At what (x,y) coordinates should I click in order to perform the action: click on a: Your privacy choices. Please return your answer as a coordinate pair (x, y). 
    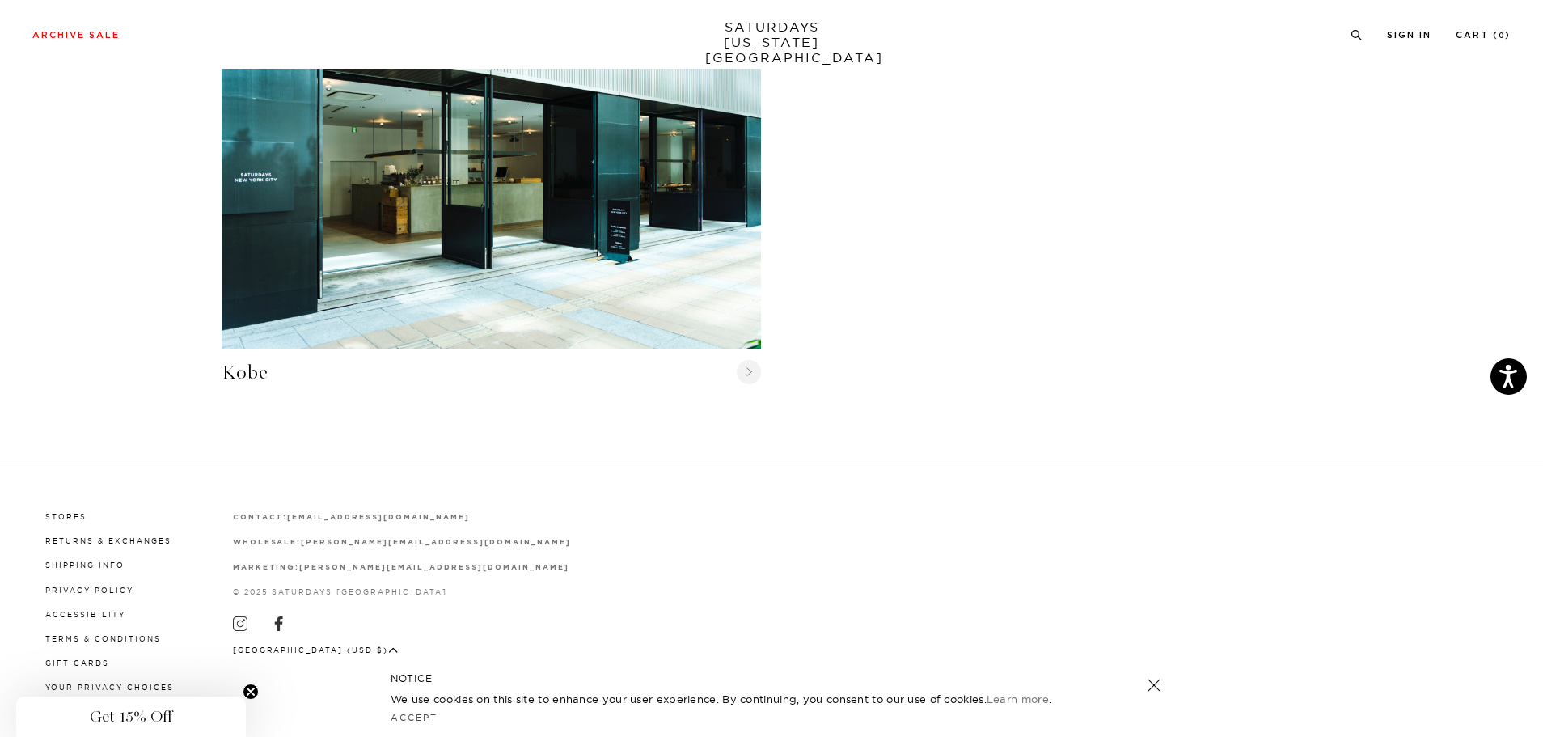
    Looking at the image, I should click on (109, 687).